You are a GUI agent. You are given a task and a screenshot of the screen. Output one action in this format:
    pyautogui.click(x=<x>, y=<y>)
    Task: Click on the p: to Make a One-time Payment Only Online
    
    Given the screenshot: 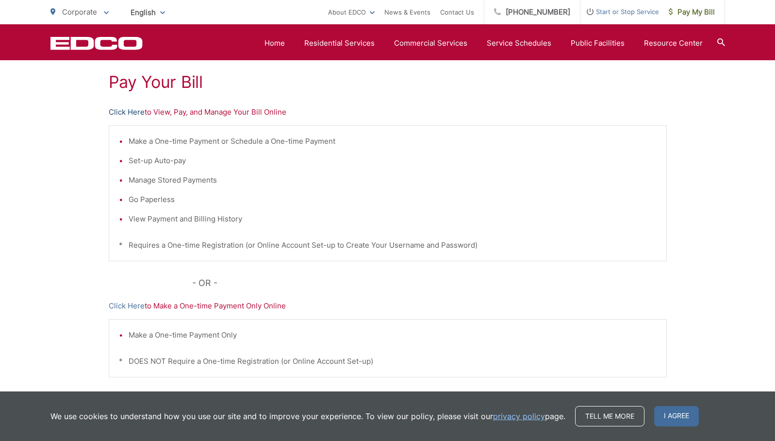 What is the action you would take?
    pyautogui.click(x=388, y=306)
    